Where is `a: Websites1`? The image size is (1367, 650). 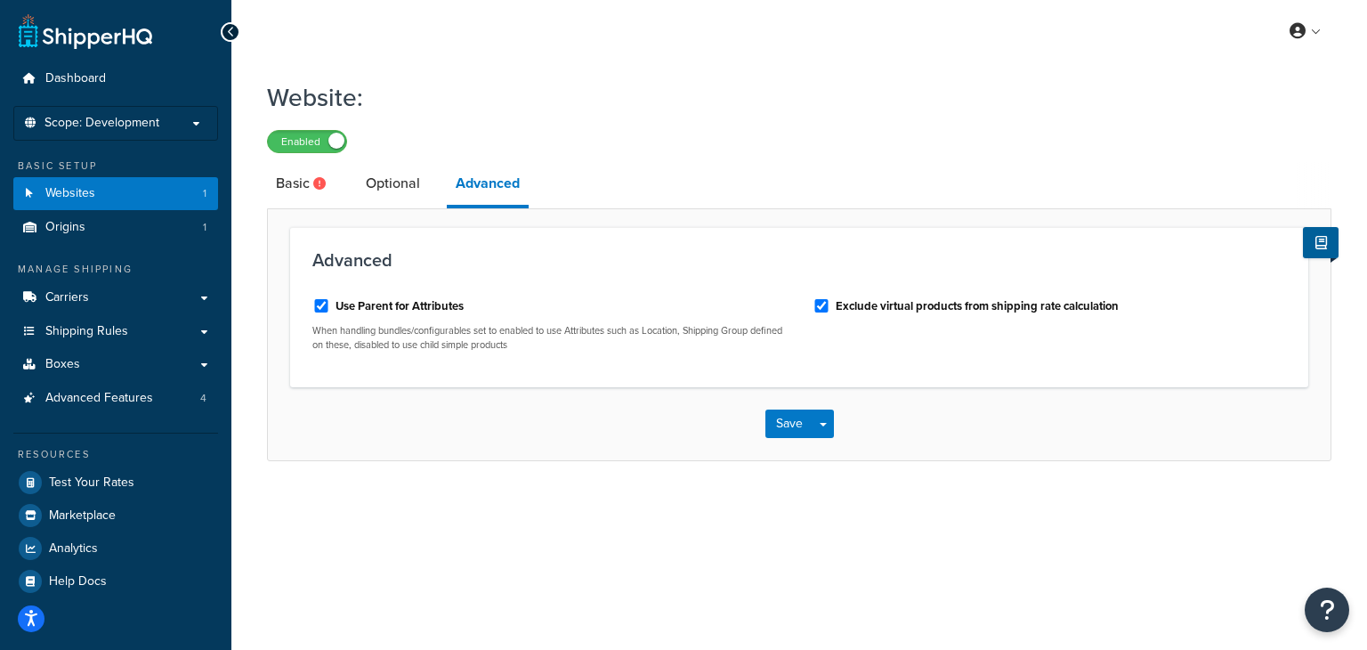 a: Websites1 is located at coordinates (116, 193).